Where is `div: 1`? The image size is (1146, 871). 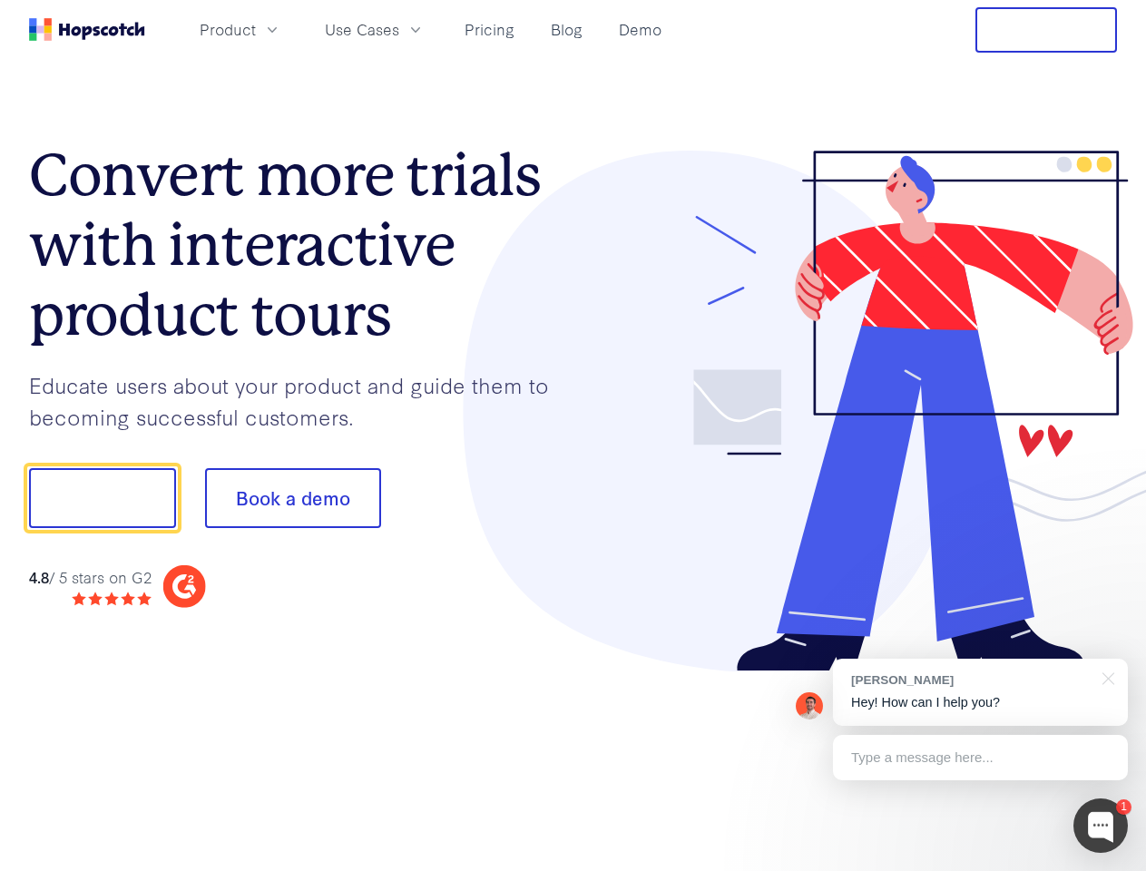 div: 1 is located at coordinates (1123, 807).